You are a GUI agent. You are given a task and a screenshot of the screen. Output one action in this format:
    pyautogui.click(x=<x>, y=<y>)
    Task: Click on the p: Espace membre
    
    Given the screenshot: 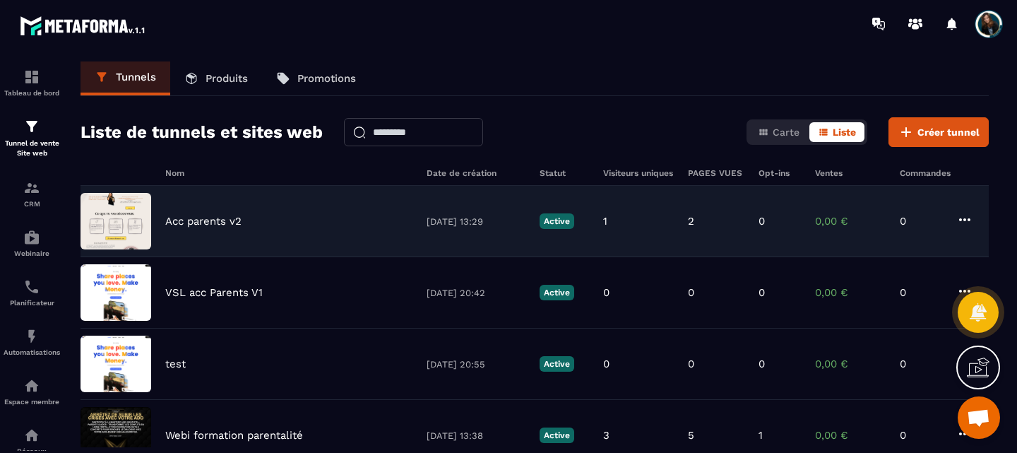 What is the action you would take?
    pyautogui.click(x=32, y=401)
    